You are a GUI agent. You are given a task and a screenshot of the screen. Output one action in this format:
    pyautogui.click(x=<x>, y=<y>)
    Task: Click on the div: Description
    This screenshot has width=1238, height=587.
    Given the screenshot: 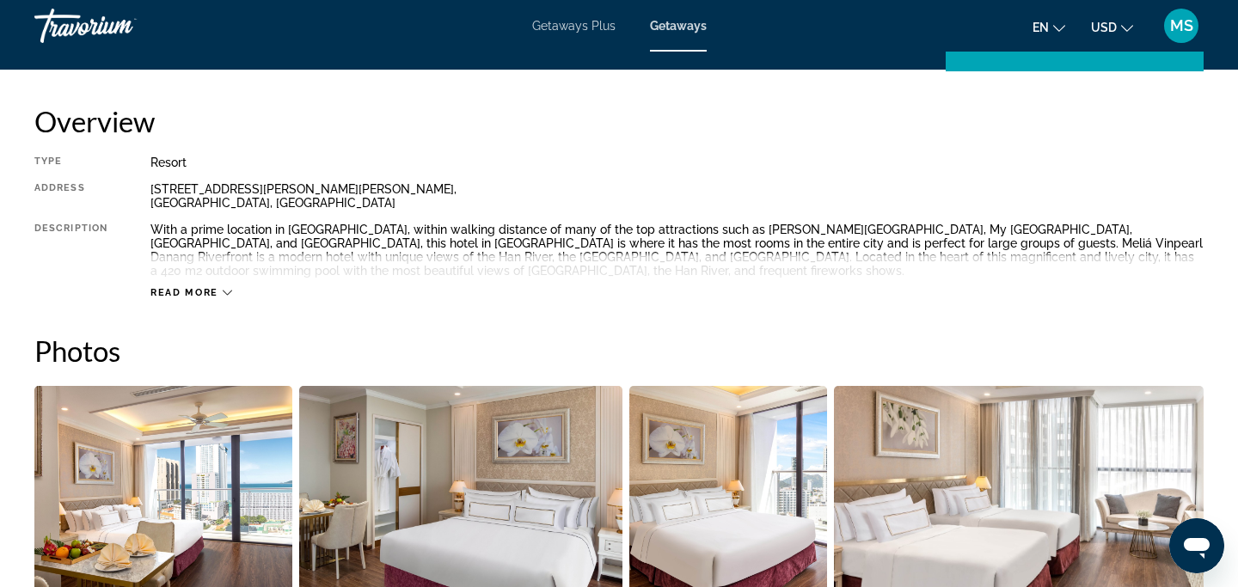 What is the action you would take?
    pyautogui.click(x=71, y=250)
    